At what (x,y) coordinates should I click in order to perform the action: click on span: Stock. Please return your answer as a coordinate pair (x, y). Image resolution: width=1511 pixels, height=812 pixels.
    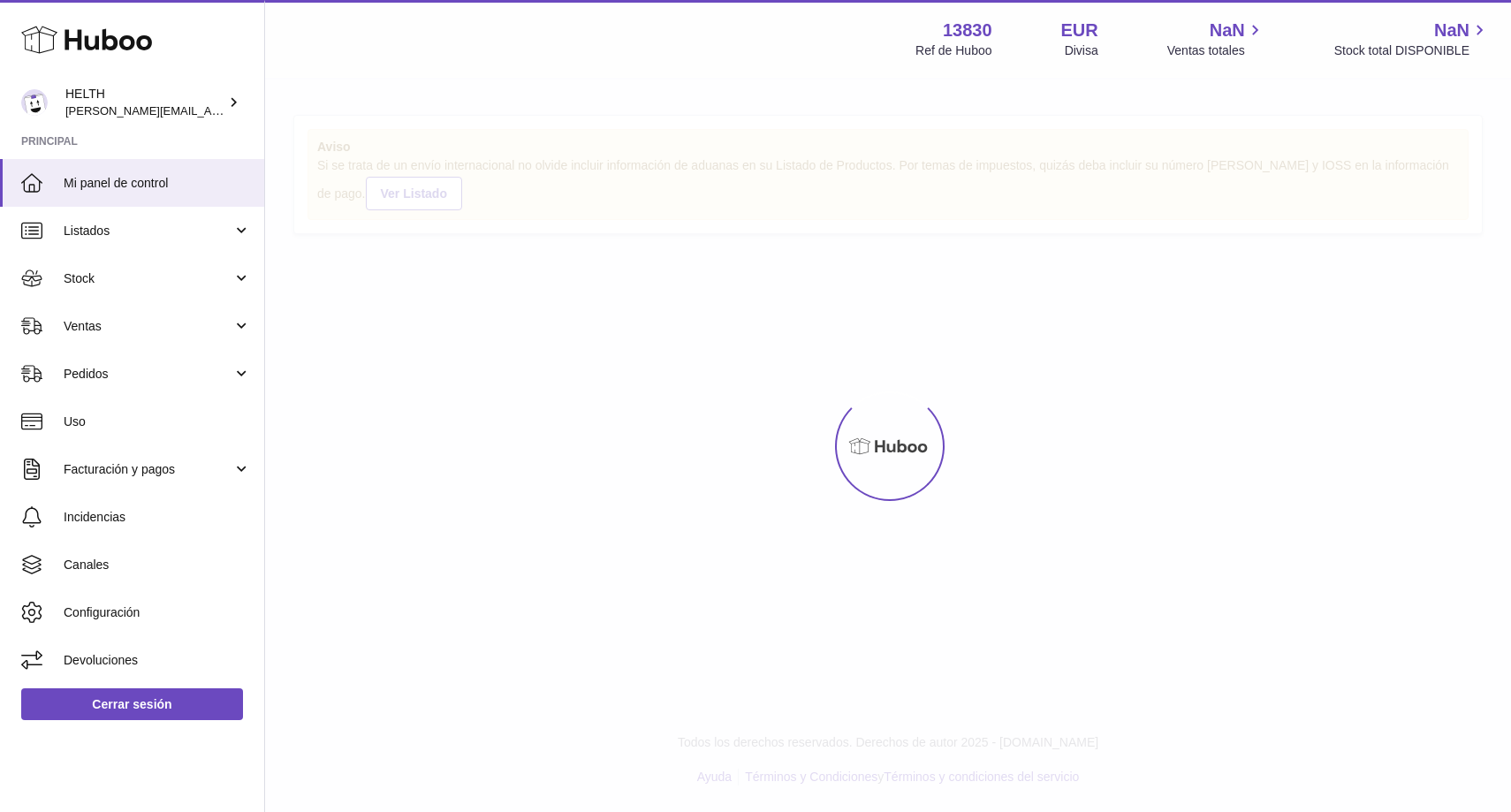
    Looking at the image, I should click on (148, 278).